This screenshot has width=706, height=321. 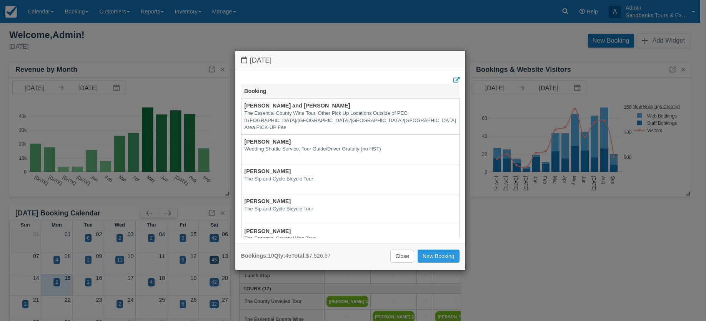 What do you see at coordinates (299, 256) in the screenshot?
I see `strong: Total:` at bounding box center [299, 256].